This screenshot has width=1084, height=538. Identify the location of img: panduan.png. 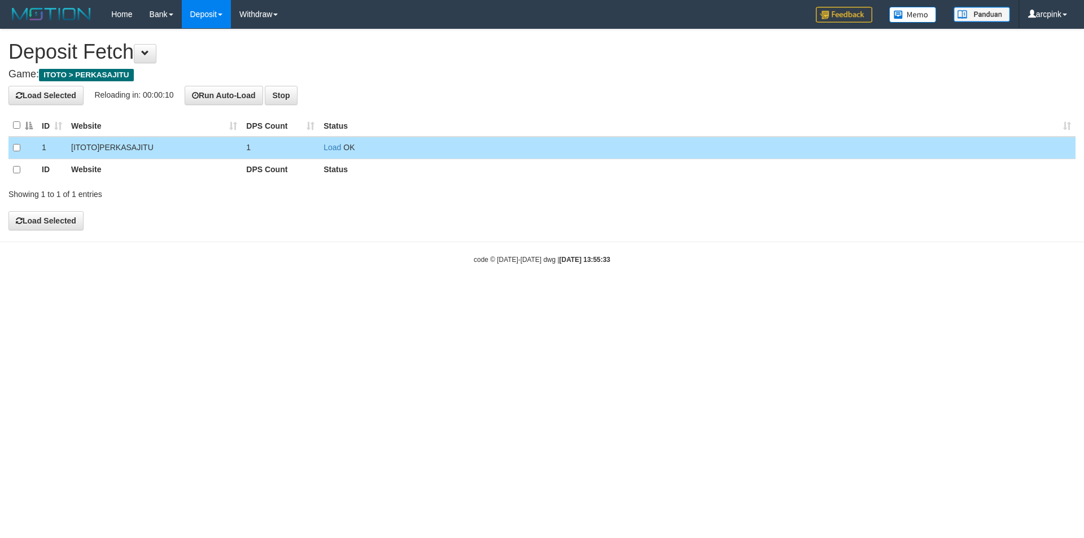
(981, 14).